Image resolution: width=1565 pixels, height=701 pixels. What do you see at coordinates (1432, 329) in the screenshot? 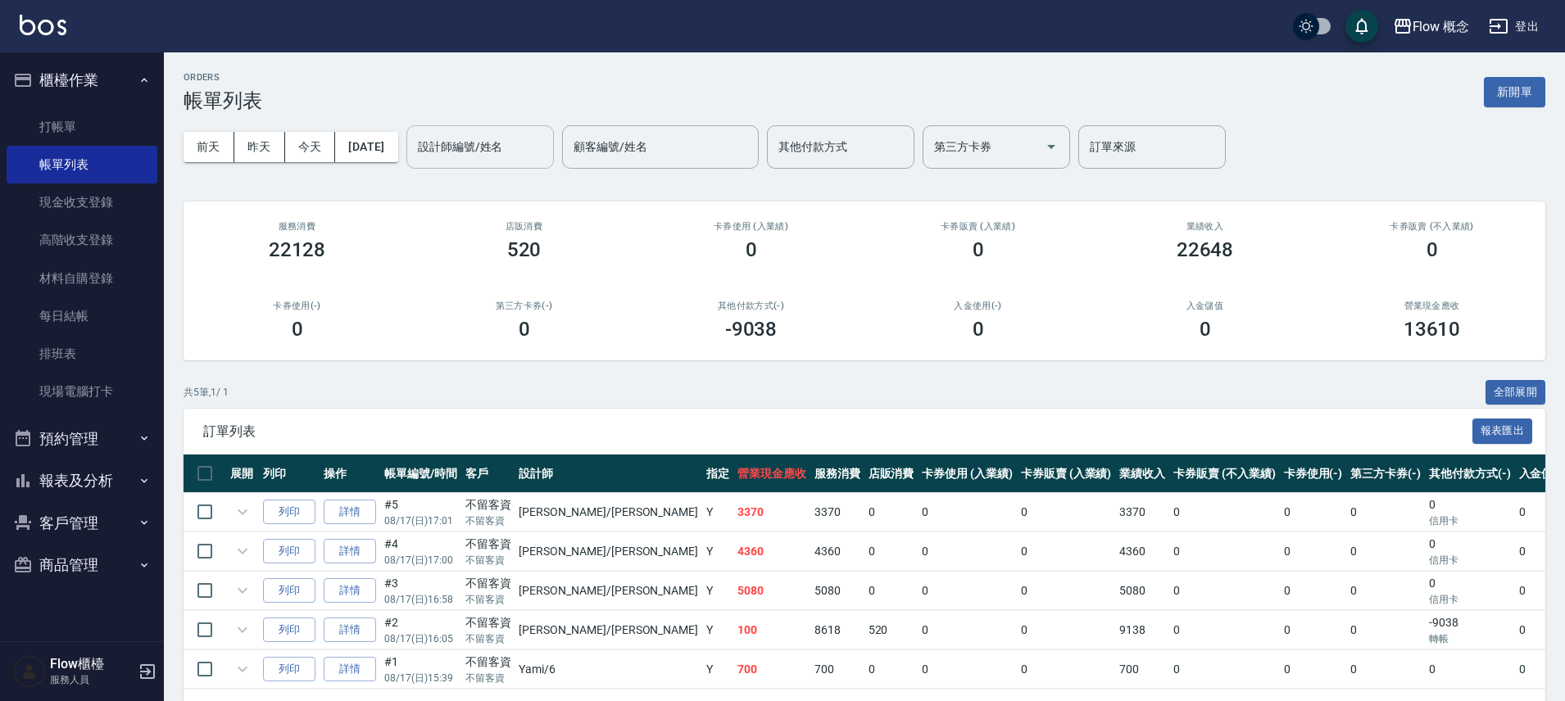
I see `h3: 13610` at bounding box center [1432, 329].